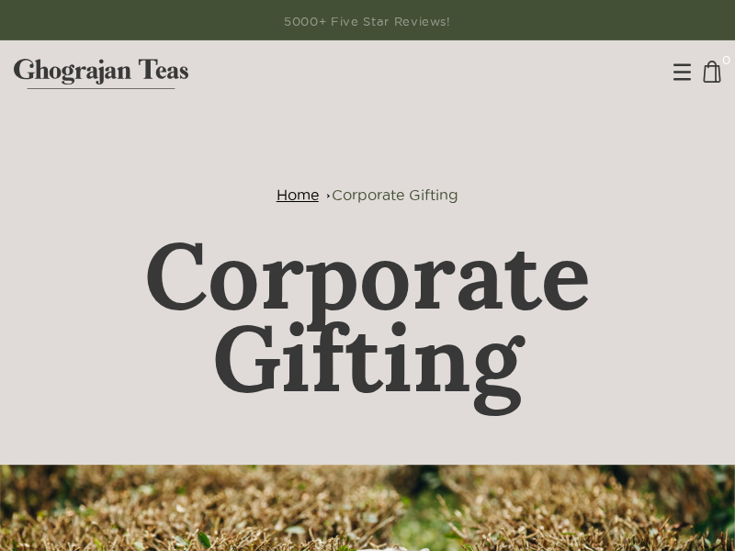 This screenshot has width=735, height=551. What do you see at coordinates (298, 195) in the screenshot?
I see `span: Home` at bounding box center [298, 195].